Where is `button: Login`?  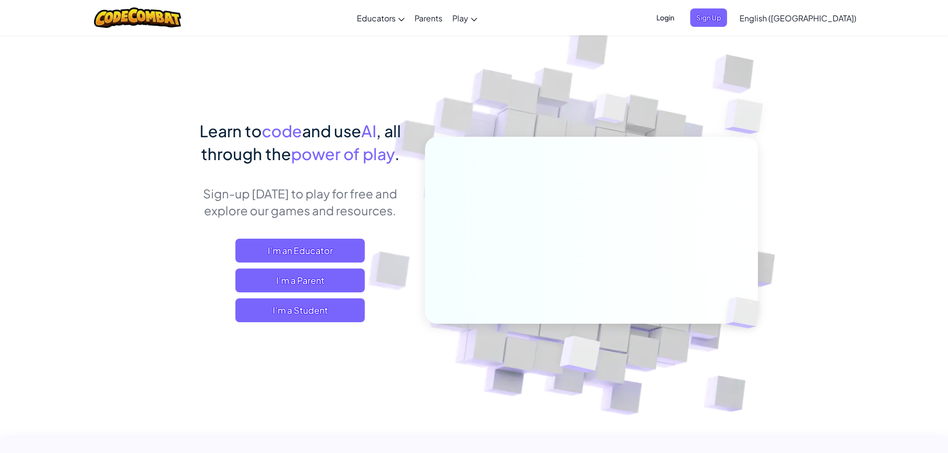 button: Login is located at coordinates (665, 17).